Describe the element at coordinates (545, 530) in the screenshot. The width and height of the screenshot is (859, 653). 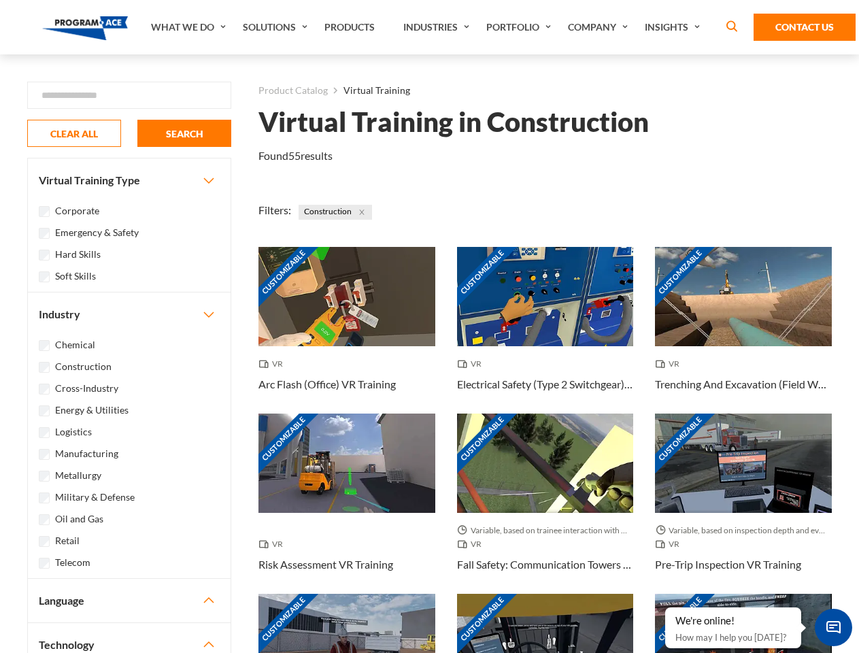
I see `span: Variable, based on trainee interaction with each section.` at that location.